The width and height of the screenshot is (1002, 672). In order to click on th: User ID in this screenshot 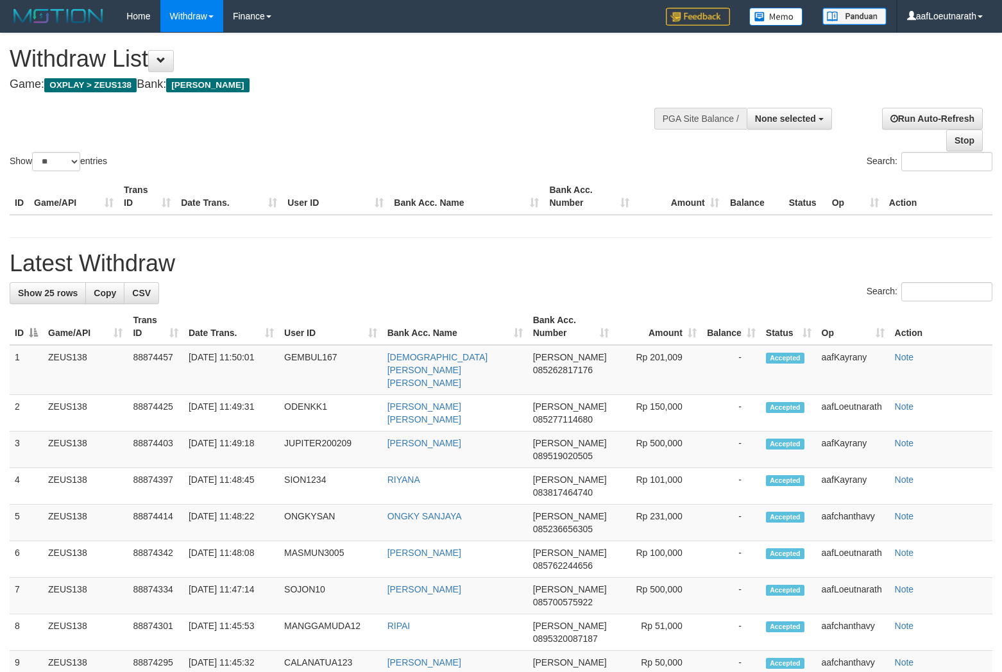, I will do `click(335, 196)`.